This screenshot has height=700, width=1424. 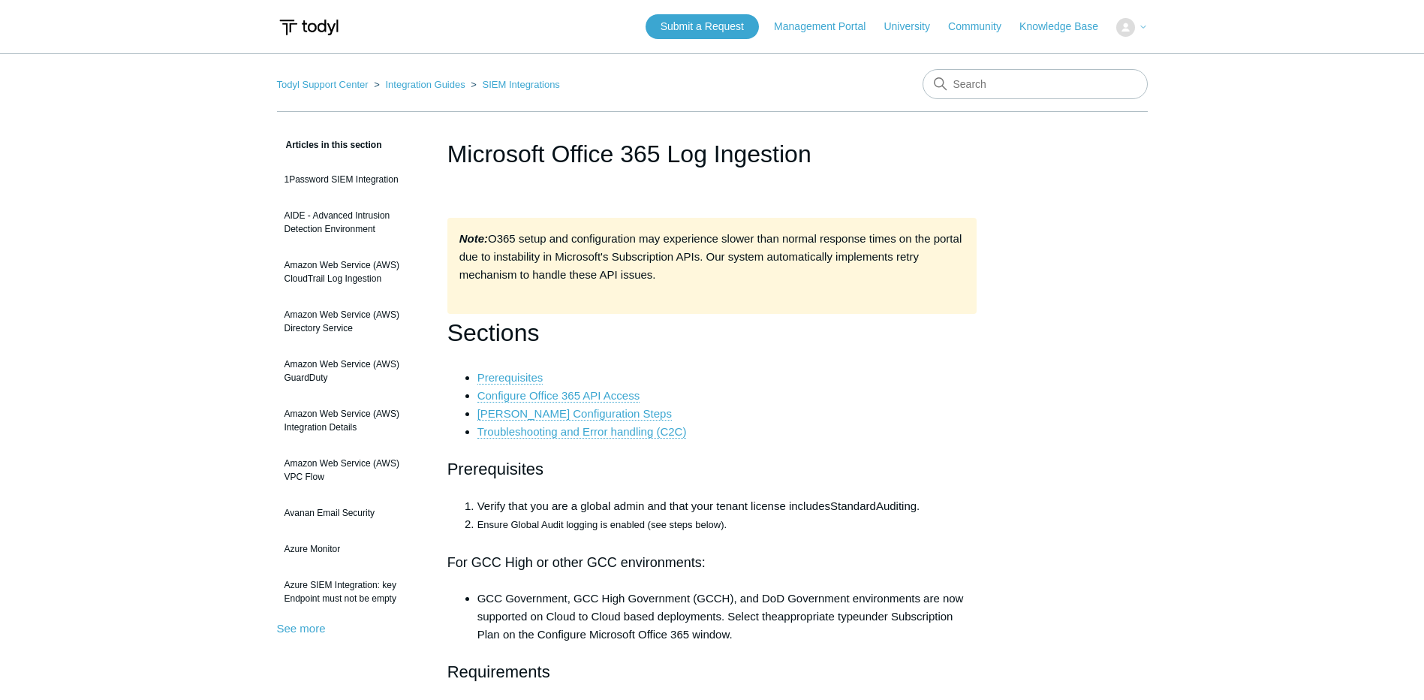 What do you see at coordinates (582, 432) in the screenshot?
I see `a: Troubleshooting and Error handling (C2C)` at bounding box center [582, 432].